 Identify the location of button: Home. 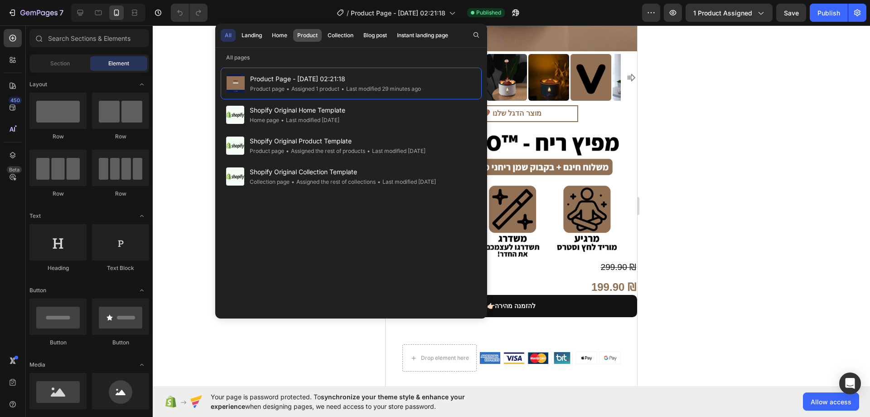
(280, 35).